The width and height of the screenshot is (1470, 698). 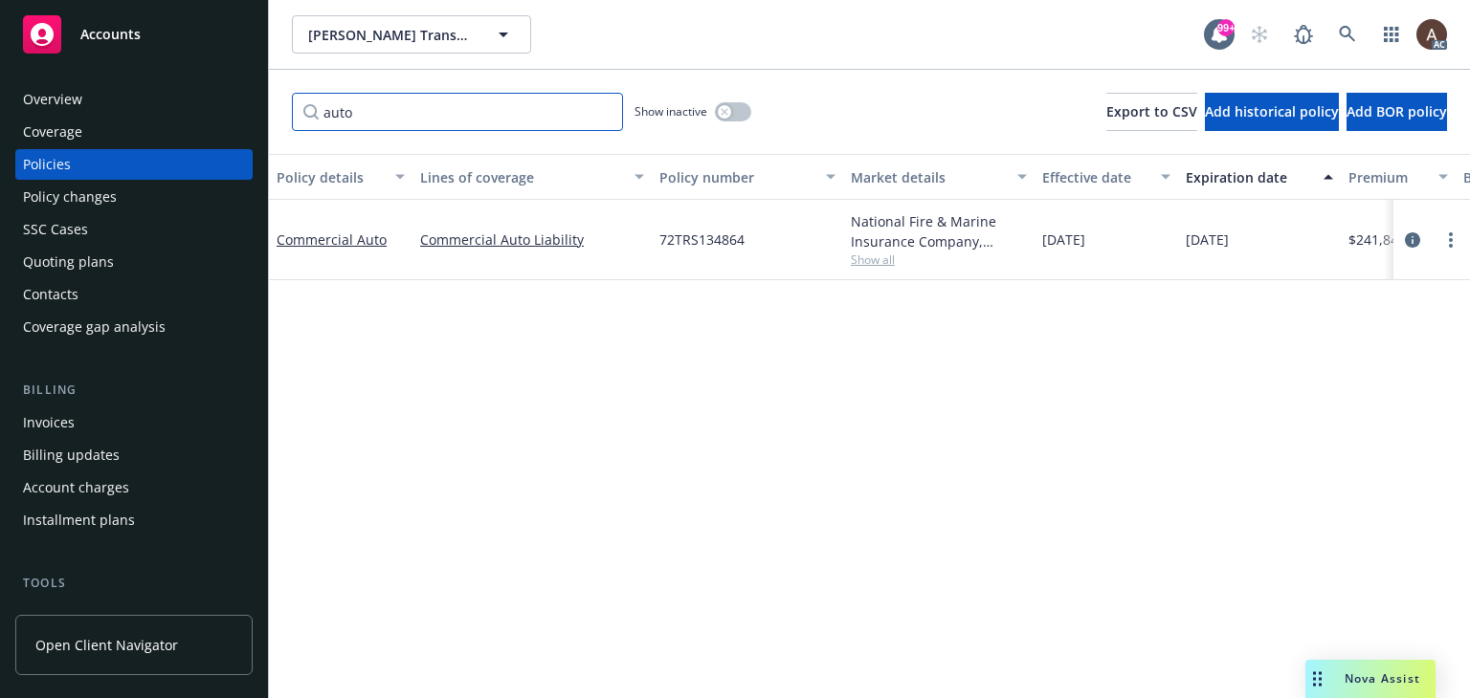 What do you see at coordinates (532, 177) in the screenshot?
I see `button: Lines of coverage` at bounding box center [532, 177].